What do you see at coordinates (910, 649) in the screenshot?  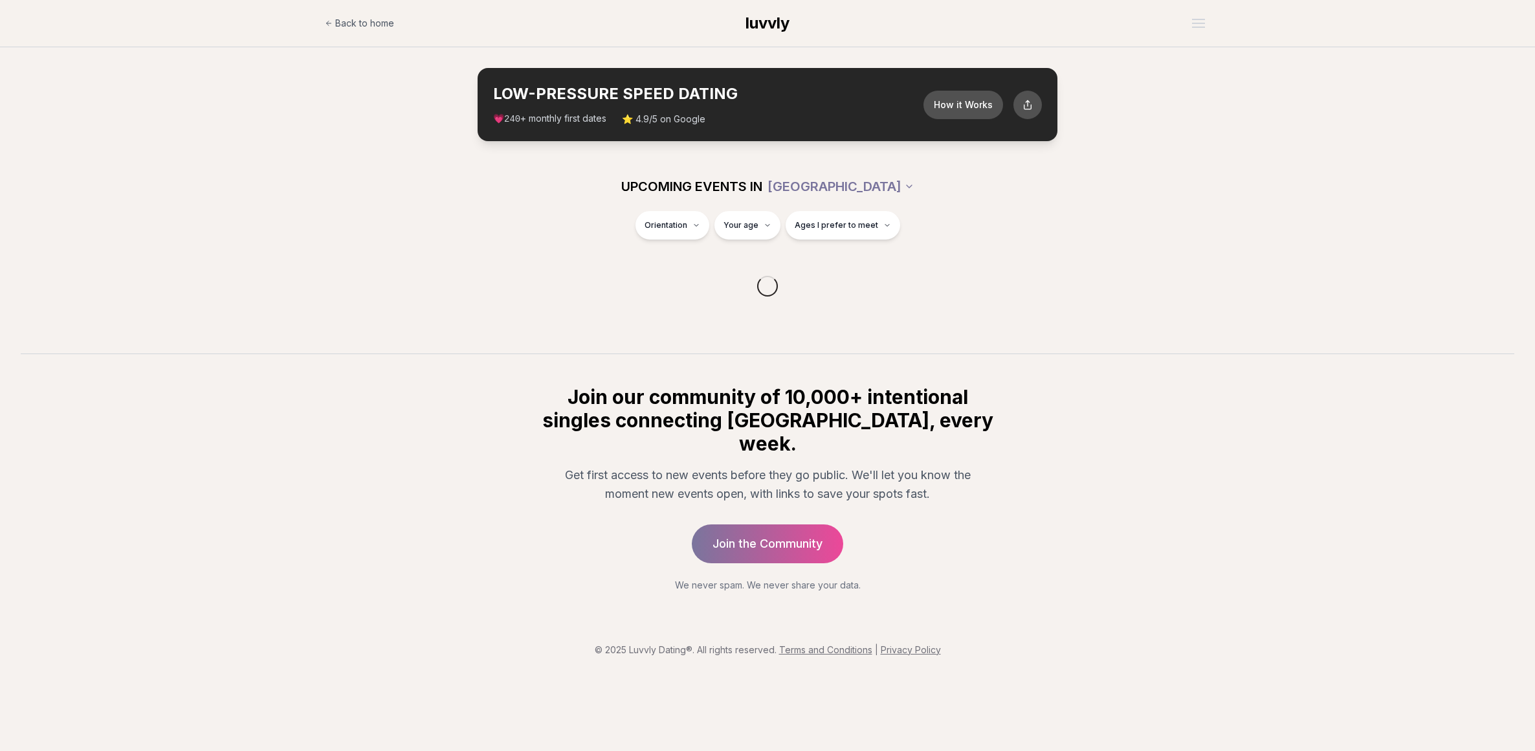 I see `a: Privacy Policy` at bounding box center [910, 649].